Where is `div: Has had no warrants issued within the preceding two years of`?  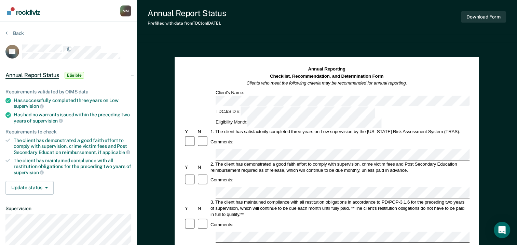 div: Has had no warrants issued within the preceding two years of is located at coordinates (72, 118).